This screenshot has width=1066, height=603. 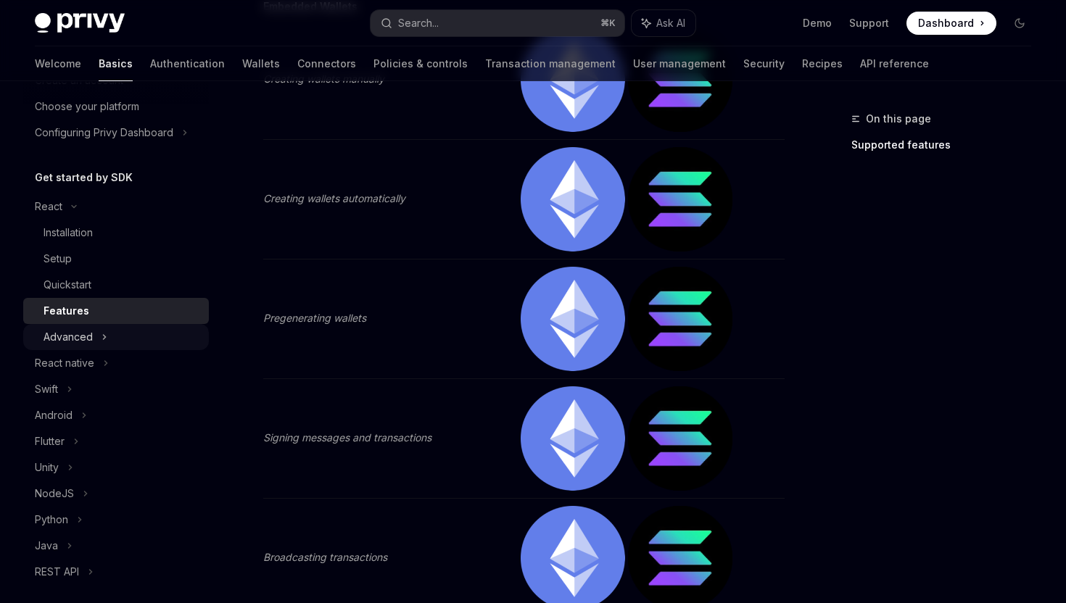 I want to click on div: Search..., so click(x=418, y=23).